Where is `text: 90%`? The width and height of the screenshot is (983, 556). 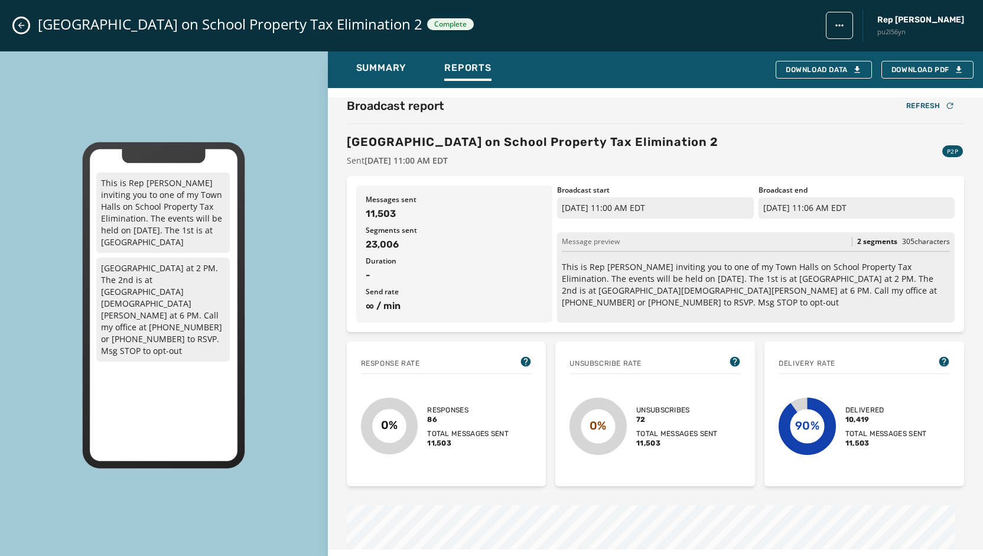
text: 90% is located at coordinates (807, 425).